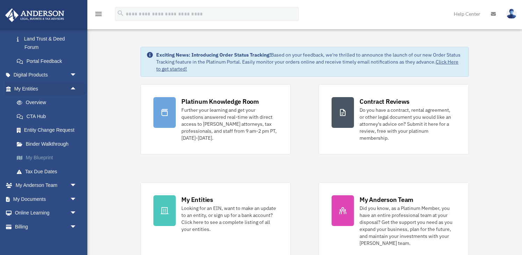 This screenshot has width=522, height=255. I want to click on a: Billingarrow_drop_down, so click(46, 227).